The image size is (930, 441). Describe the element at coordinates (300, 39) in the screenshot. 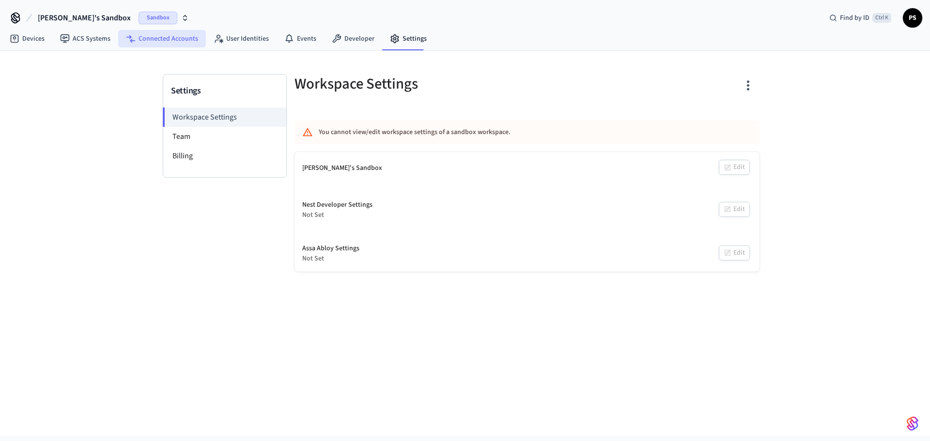

I see `a: Events` at that location.